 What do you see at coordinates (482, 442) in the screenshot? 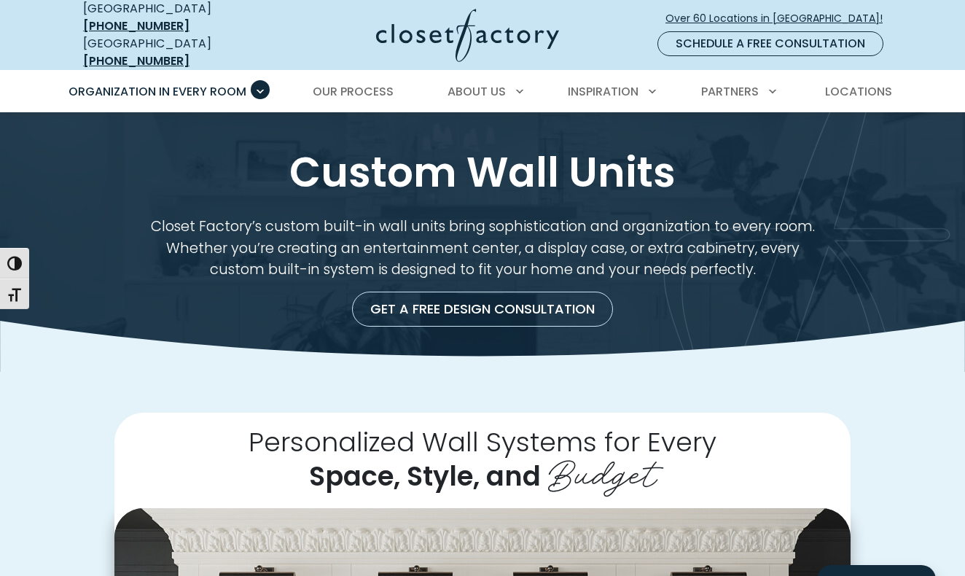
I see `span: Personalized Wall Systems for Every` at bounding box center [482, 442].